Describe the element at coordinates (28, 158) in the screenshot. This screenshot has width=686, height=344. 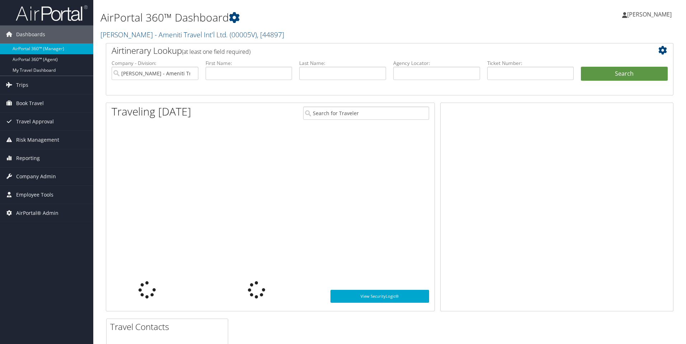
I see `span: Reporting` at that location.